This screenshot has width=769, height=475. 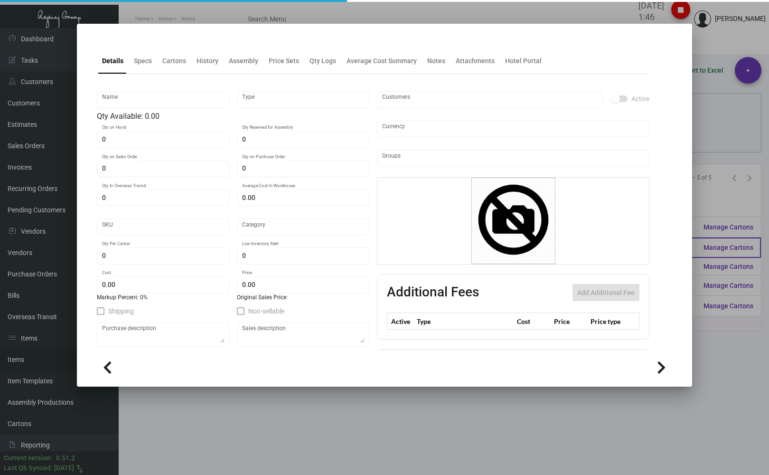 What do you see at coordinates (401, 321) in the screenshot?
I see `th: Active` at bounding box center [401, 321].